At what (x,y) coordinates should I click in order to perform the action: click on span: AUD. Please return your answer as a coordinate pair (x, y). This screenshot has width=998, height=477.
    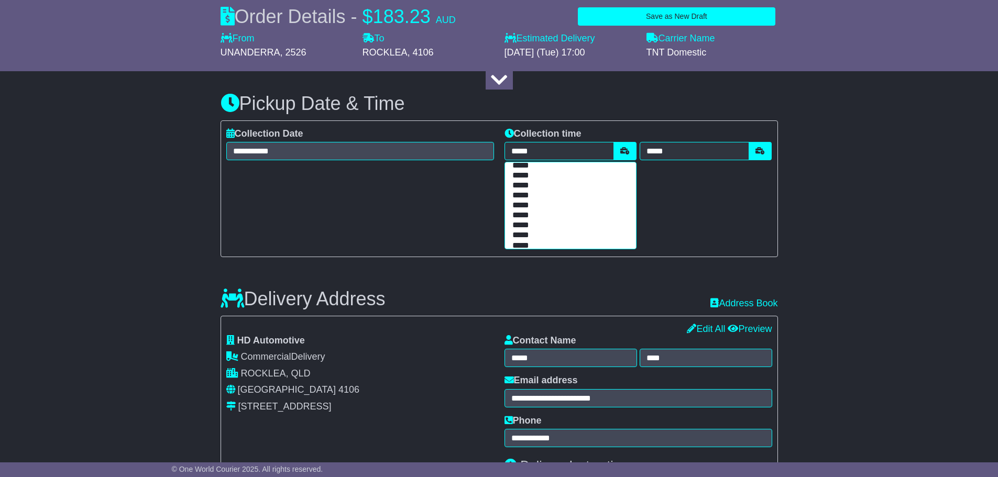
    Looking at the image, I should click on (446, 20).